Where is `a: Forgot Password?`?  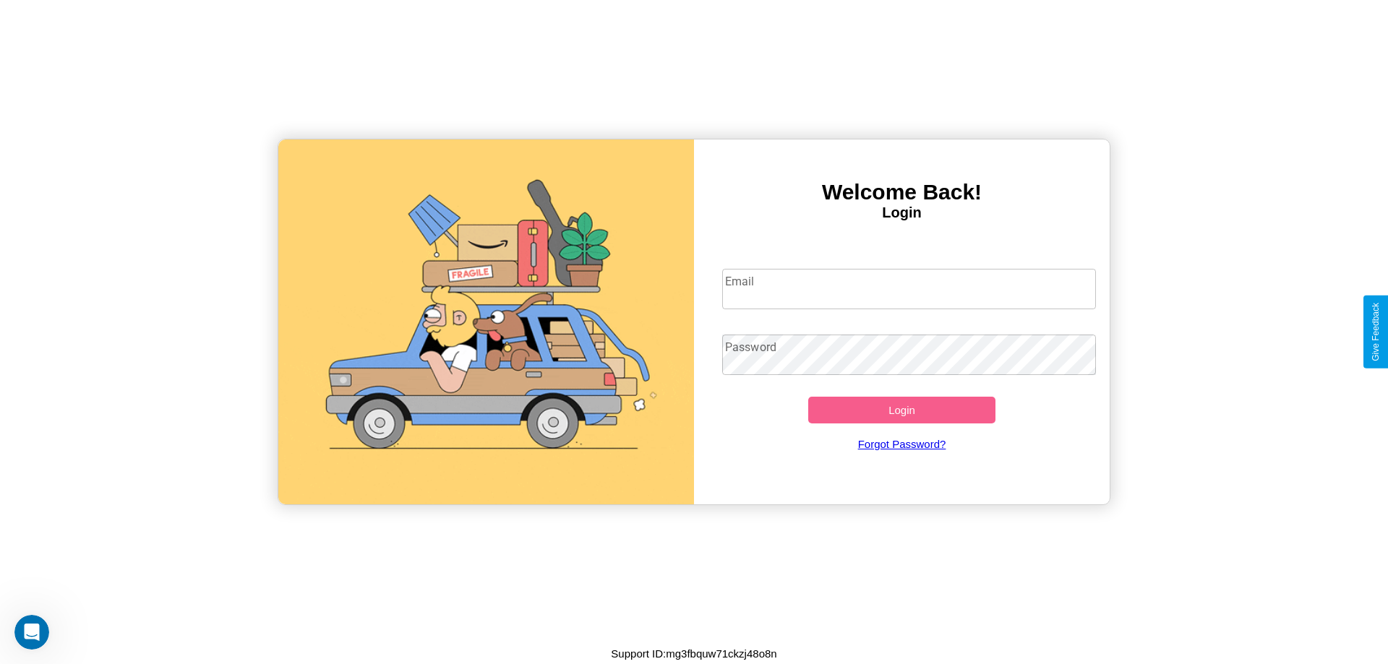 a: Forgot Password? is located at coordinates (902, 444).